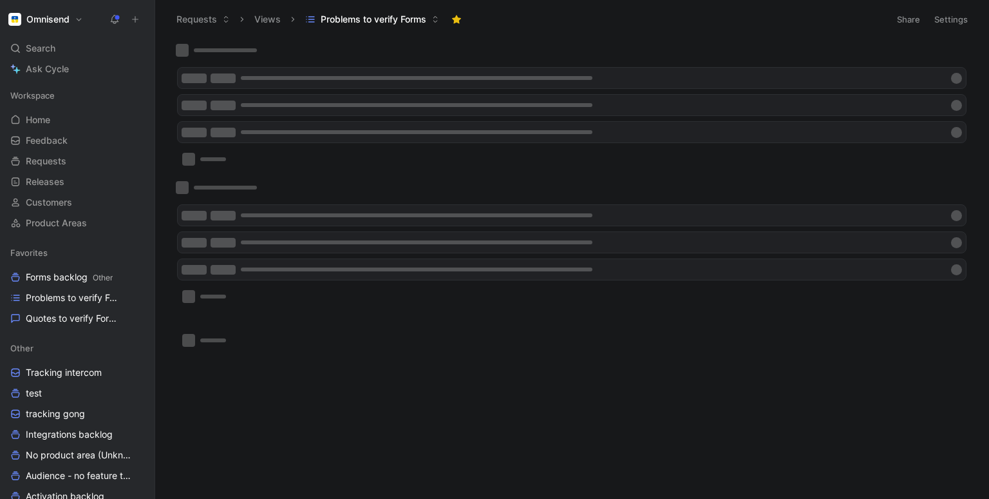 The width and height of the screenshot is (989, 499). What do you see at coordinates (56, 223) in the screenshot?
I see `span: Product Areas` at bounding box center [56, 223].